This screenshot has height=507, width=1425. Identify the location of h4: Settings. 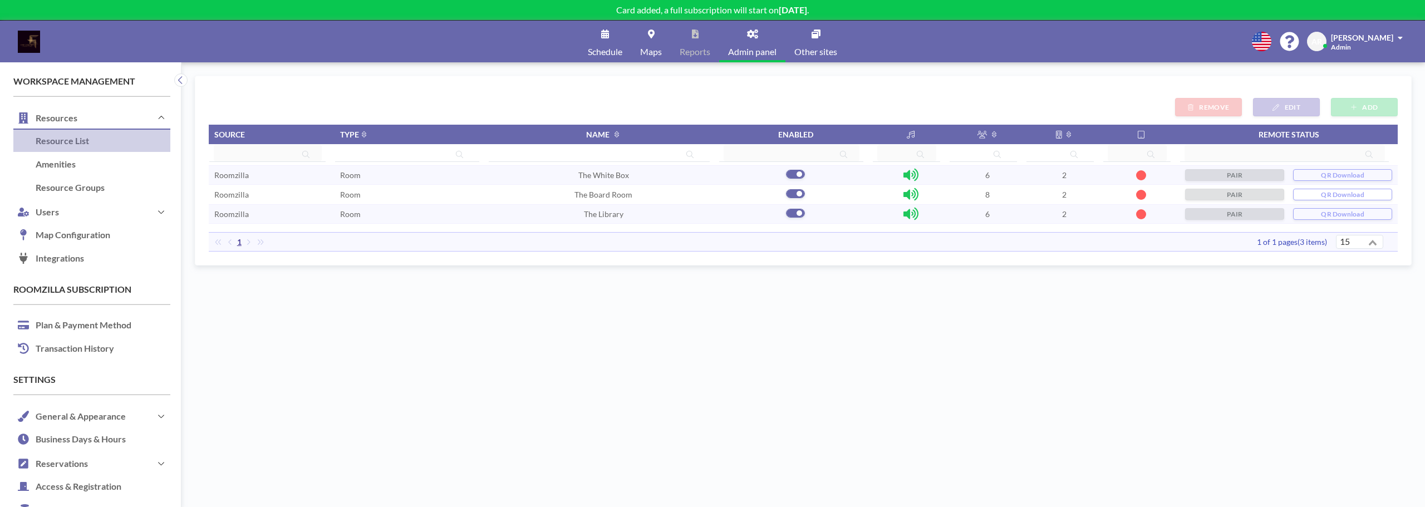
(92, 380).